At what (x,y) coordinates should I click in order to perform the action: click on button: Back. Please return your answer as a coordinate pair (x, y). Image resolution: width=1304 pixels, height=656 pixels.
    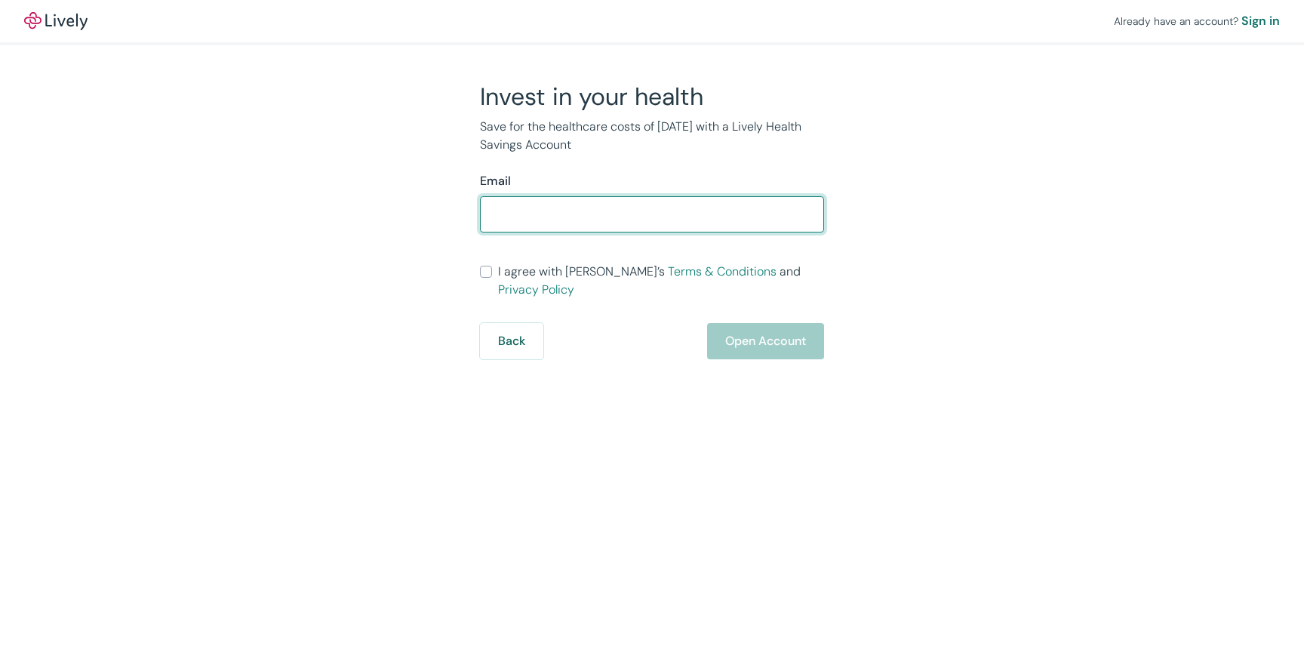
    Looking at the image, I should click on (511, 341).